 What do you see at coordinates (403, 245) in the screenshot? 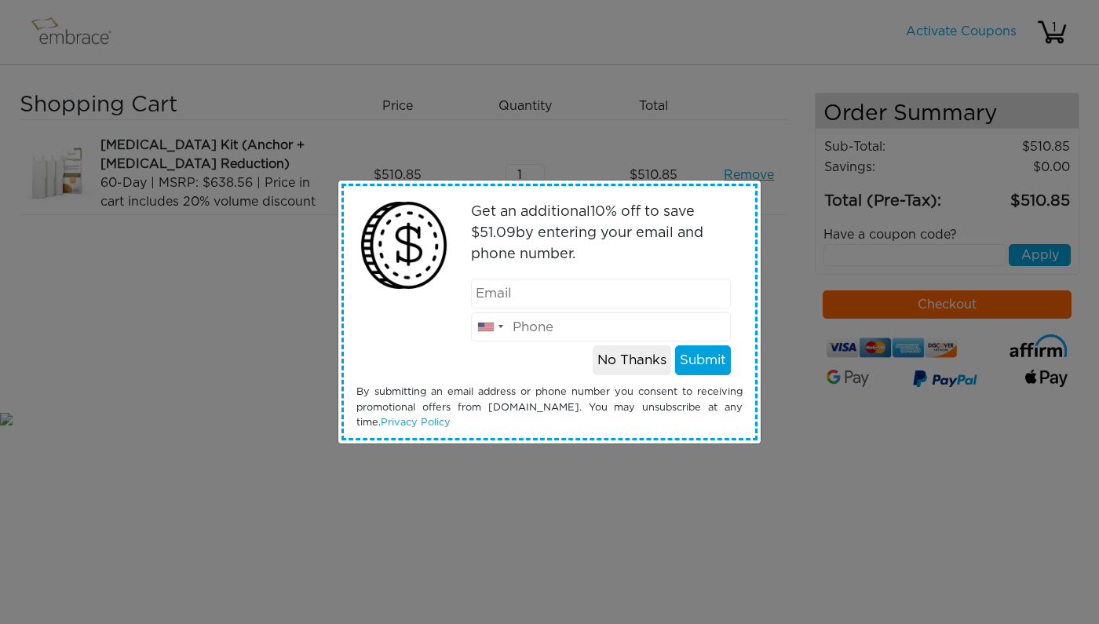
I see `img: money2.png` at bounding box center [403, 245].